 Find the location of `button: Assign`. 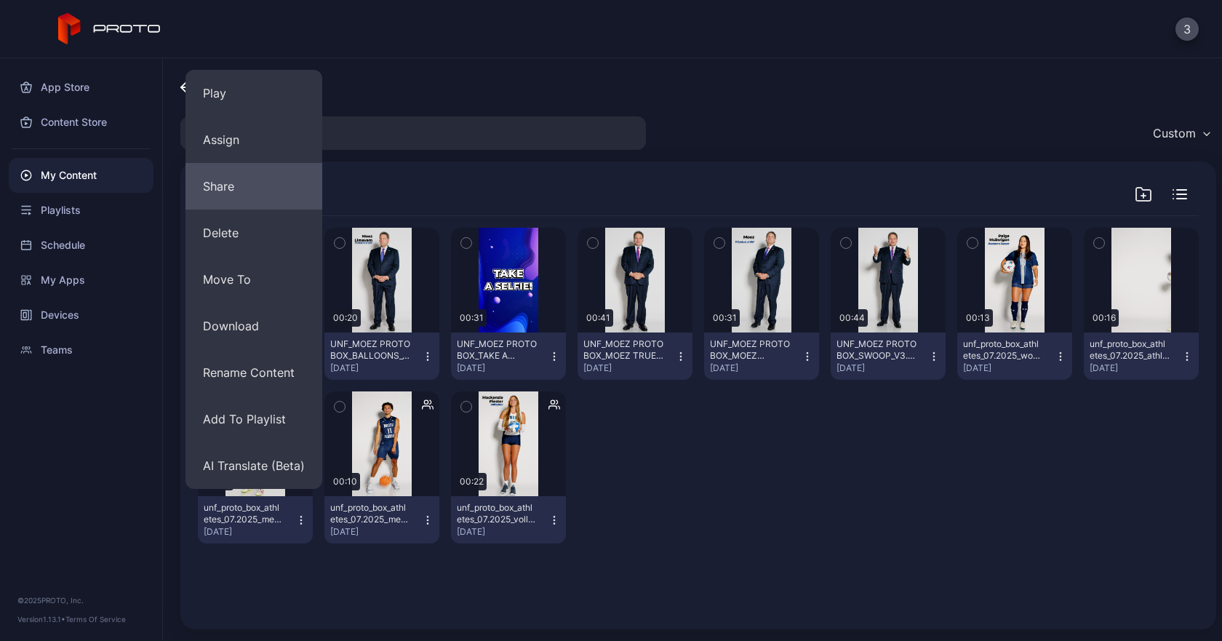

button: Assign is located at coordinates (254, 140).